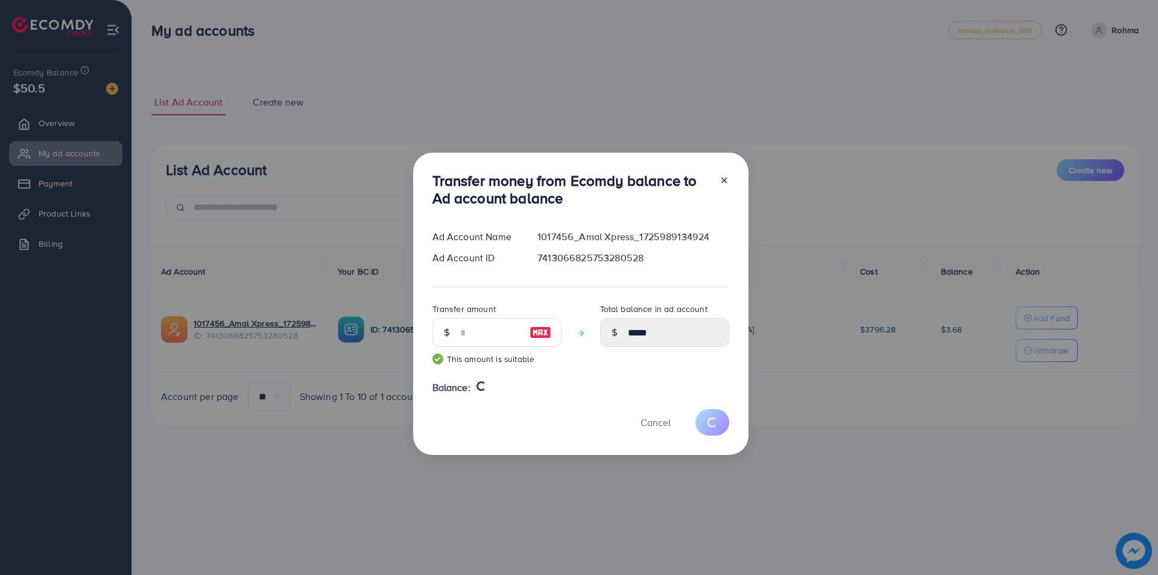 The image size is (1158, 575). I want to click on div: Ad Account ID, so click(475, 258).